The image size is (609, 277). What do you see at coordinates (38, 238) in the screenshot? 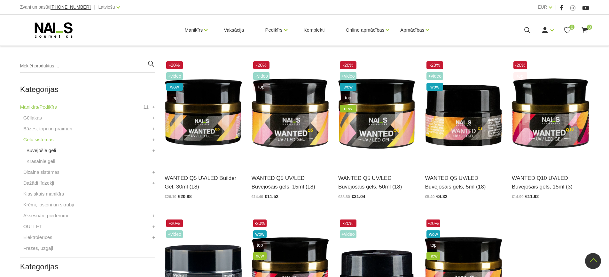
I see `a: Elektroierīces` at bounding box center [38, 238].